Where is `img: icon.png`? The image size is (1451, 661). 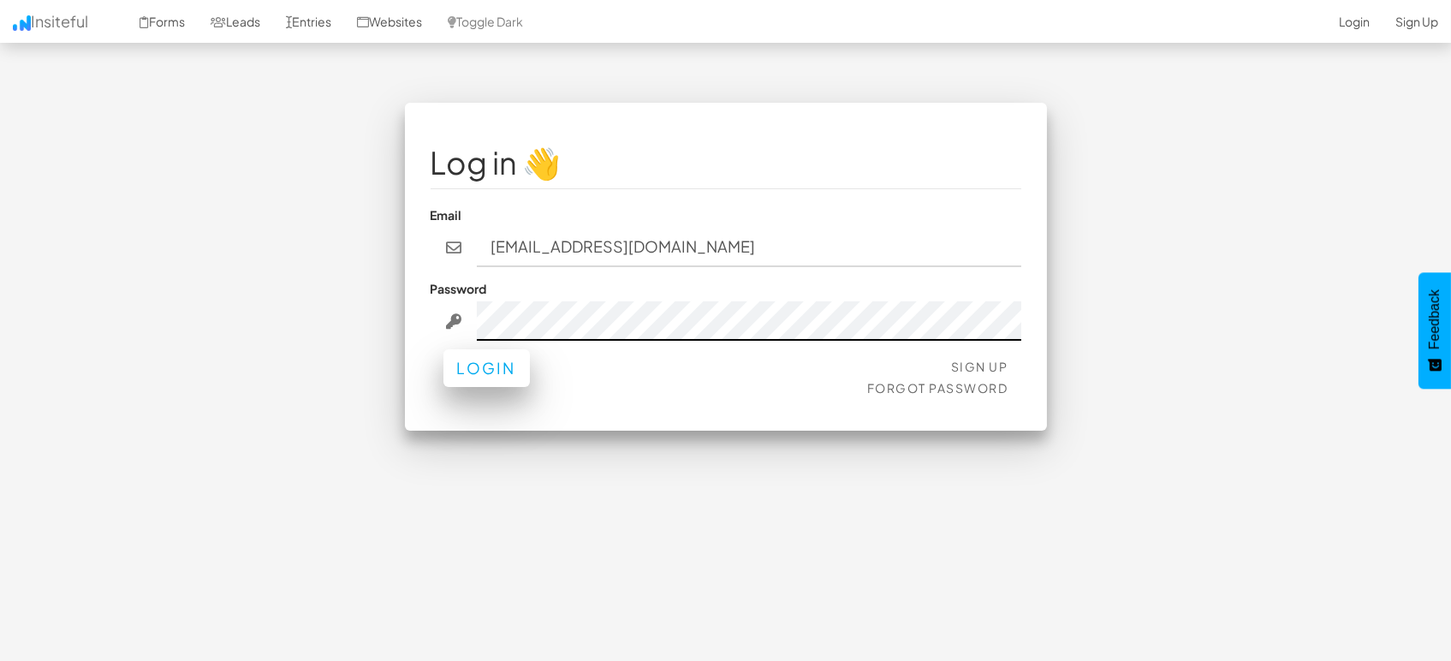 img: icon.png is located at coordinates (21, 23).